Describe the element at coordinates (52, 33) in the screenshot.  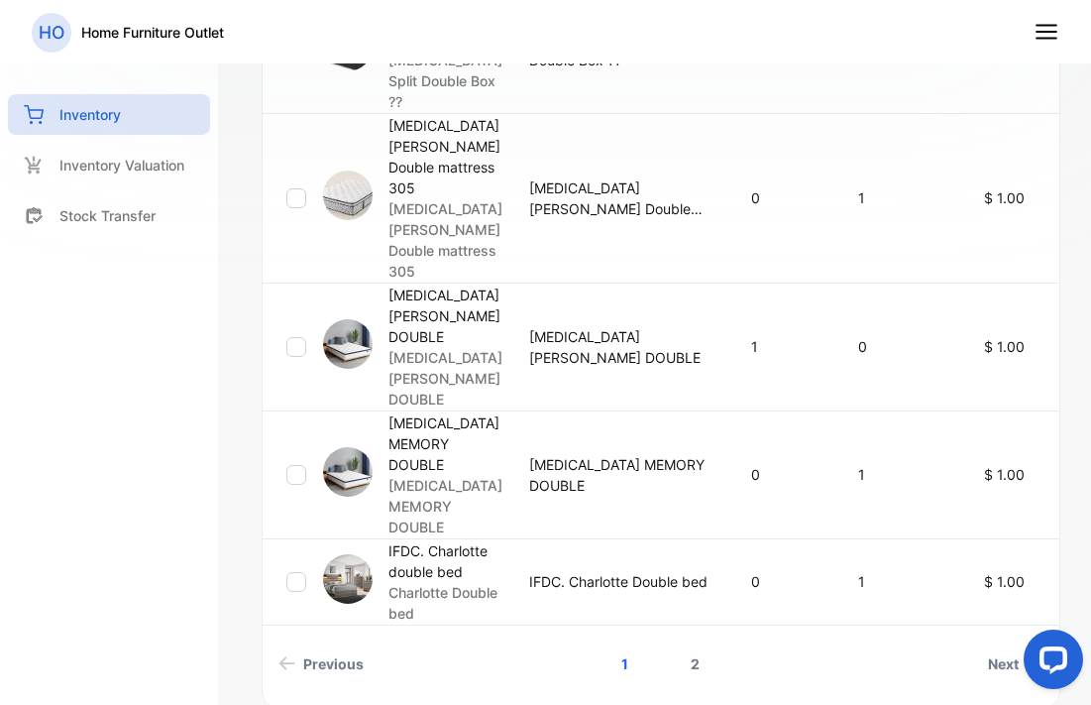
I see `p: HO` at that location.